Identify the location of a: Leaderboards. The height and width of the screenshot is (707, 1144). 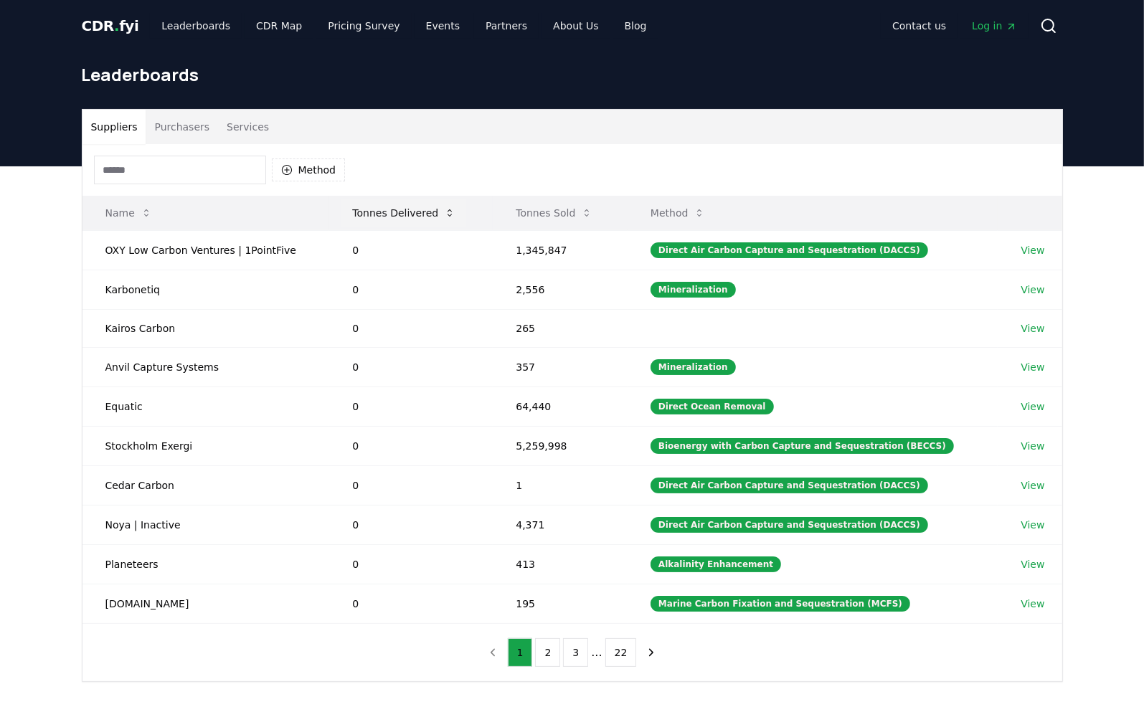
(196, 26).